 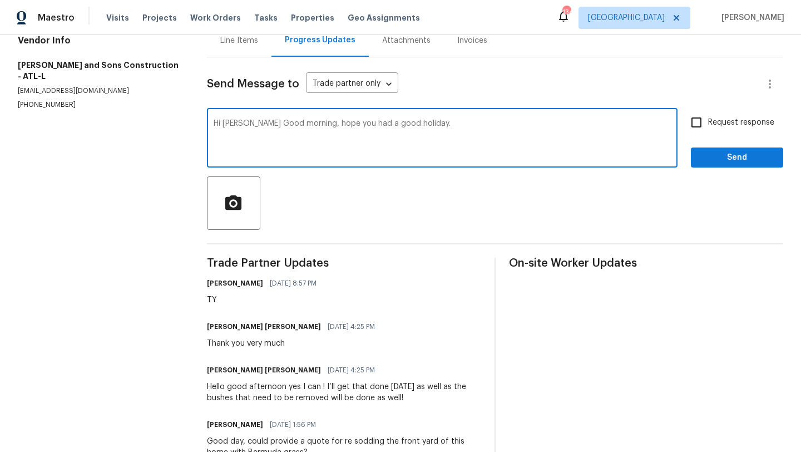 I want to click on div: Attachments, so click(x=406, y=41).